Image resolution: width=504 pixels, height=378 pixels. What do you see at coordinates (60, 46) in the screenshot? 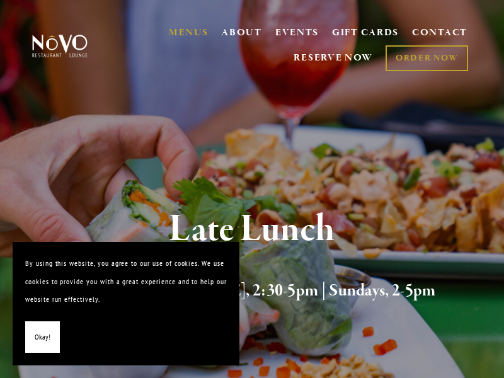
I see `img: Novo Restaurant &amp; Lounge` at bounding box center [60, 46].